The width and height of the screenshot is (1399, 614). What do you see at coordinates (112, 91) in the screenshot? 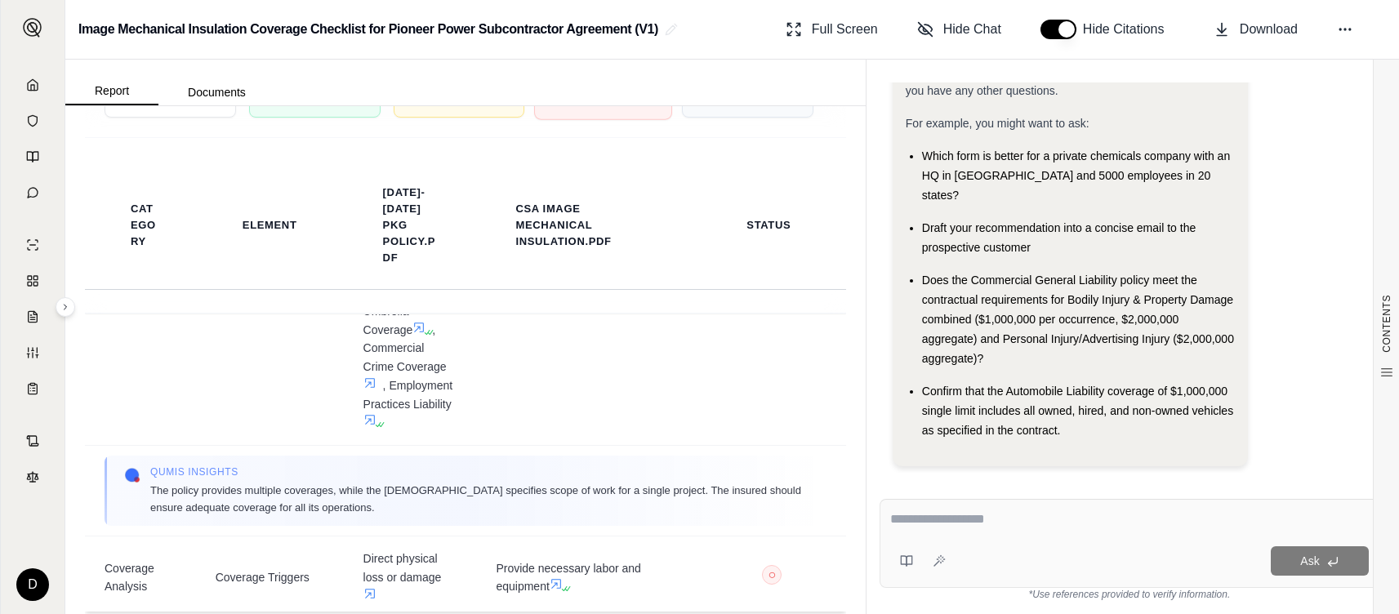
I see `button: Report` at bounding box center [112, 91].